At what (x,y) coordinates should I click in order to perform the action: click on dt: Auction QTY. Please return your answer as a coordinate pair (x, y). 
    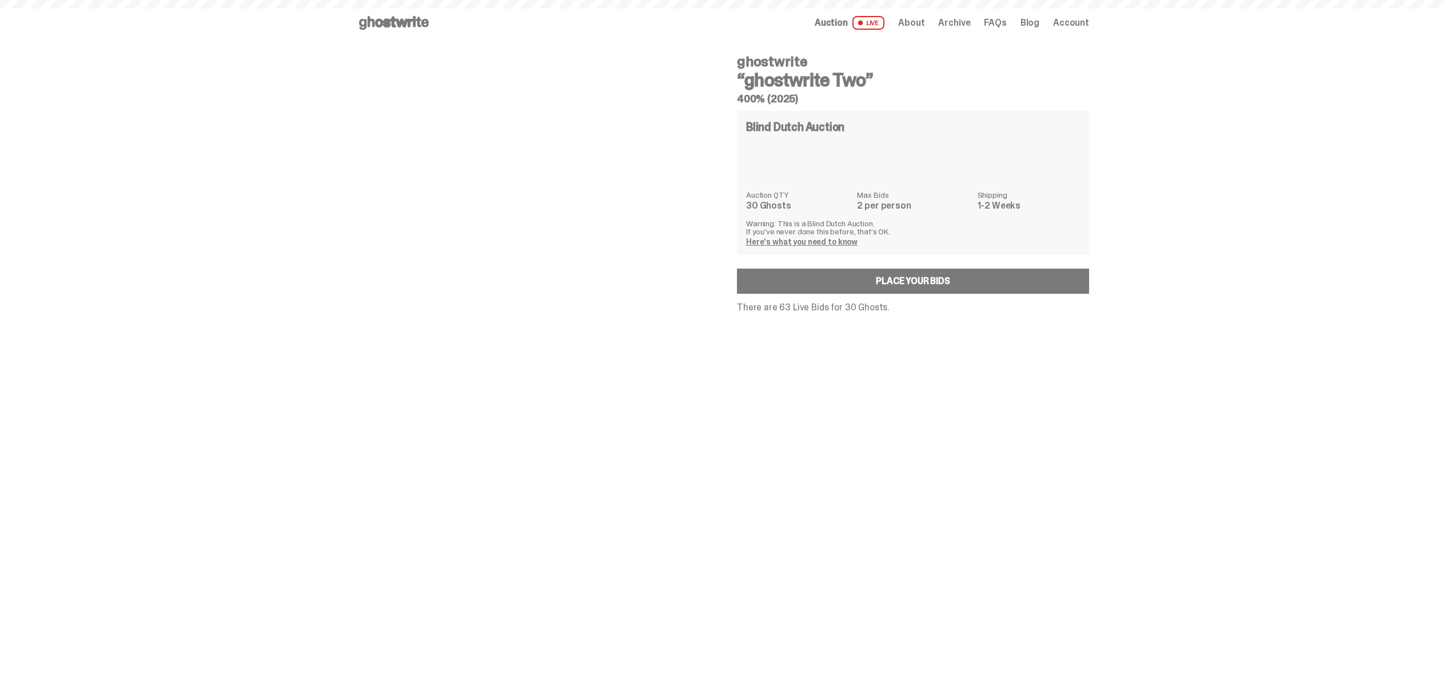
    Looking at the image, I should click on (798, 195).